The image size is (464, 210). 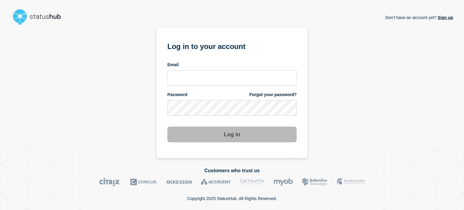 I want to click on a: Forgot your password?, so click(x=273, y=95).